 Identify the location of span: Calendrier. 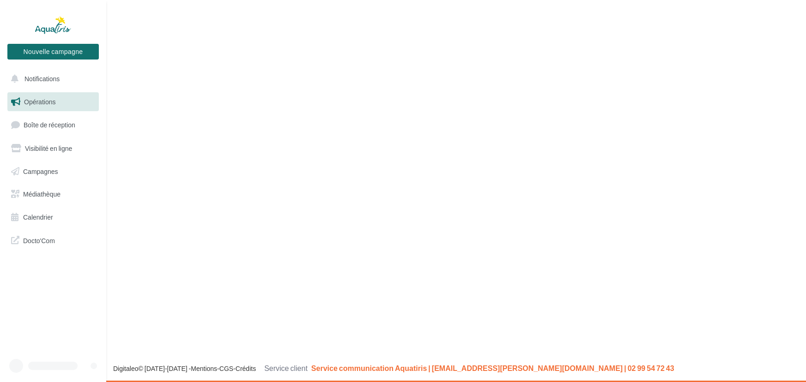
(38, 217).